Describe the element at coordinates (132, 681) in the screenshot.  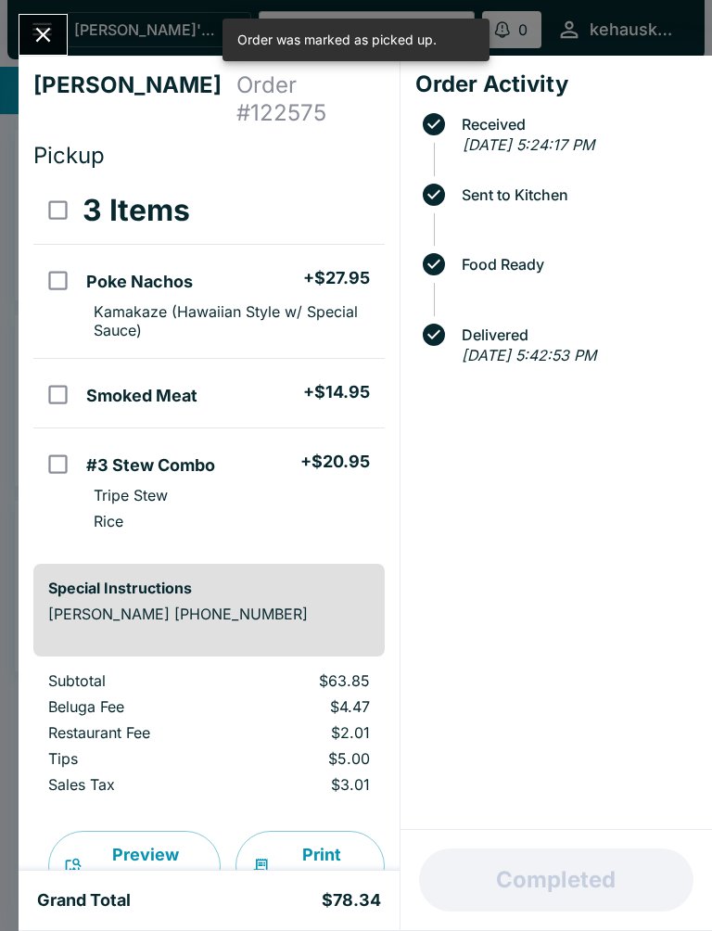
I see `p: Subtotal` at that location.